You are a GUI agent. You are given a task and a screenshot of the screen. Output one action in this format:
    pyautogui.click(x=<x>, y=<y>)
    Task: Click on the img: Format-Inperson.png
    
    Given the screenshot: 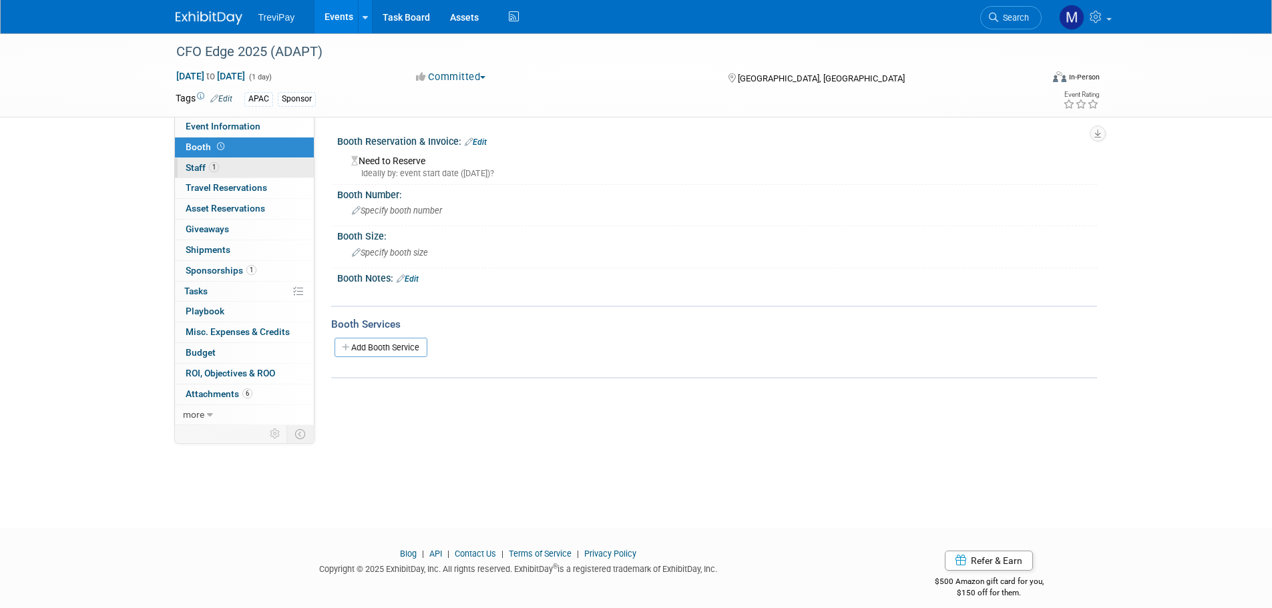 What is the action you would take?
    pyautogui.click(x=1060, y=77)
    